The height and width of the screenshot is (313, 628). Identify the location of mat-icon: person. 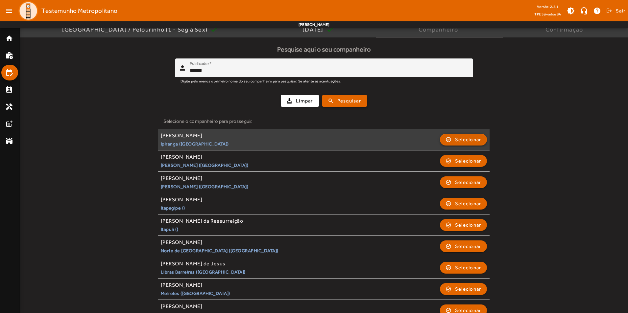
(182, 68).